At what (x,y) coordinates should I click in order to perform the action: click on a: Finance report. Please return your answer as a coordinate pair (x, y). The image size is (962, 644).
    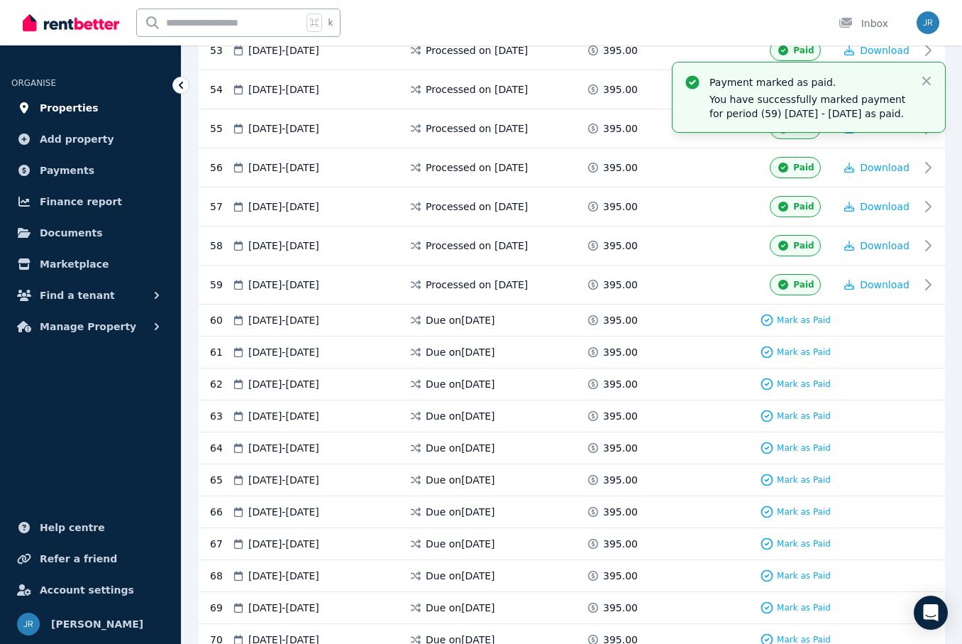
    Looking at the image, I should click on (90, 202).